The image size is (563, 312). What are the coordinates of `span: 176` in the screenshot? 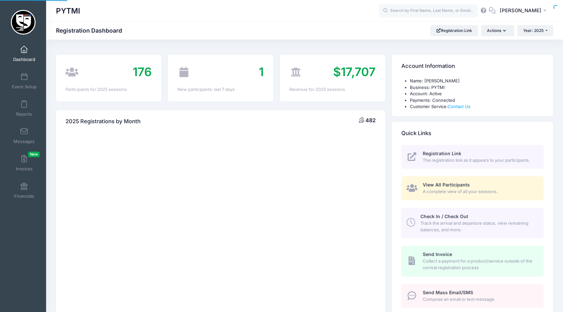 It's located at (142, 72).